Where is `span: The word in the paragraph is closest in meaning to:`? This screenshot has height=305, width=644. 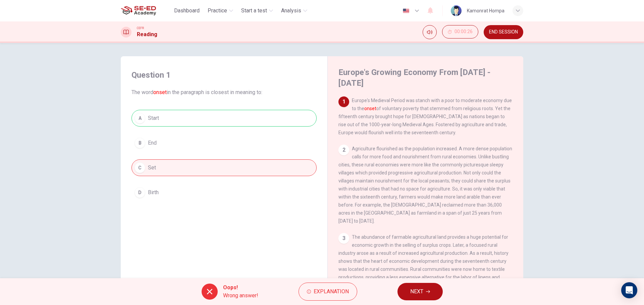 span: The word in the paragraph is closest in meaning to: is located at coordinates (224, 93).